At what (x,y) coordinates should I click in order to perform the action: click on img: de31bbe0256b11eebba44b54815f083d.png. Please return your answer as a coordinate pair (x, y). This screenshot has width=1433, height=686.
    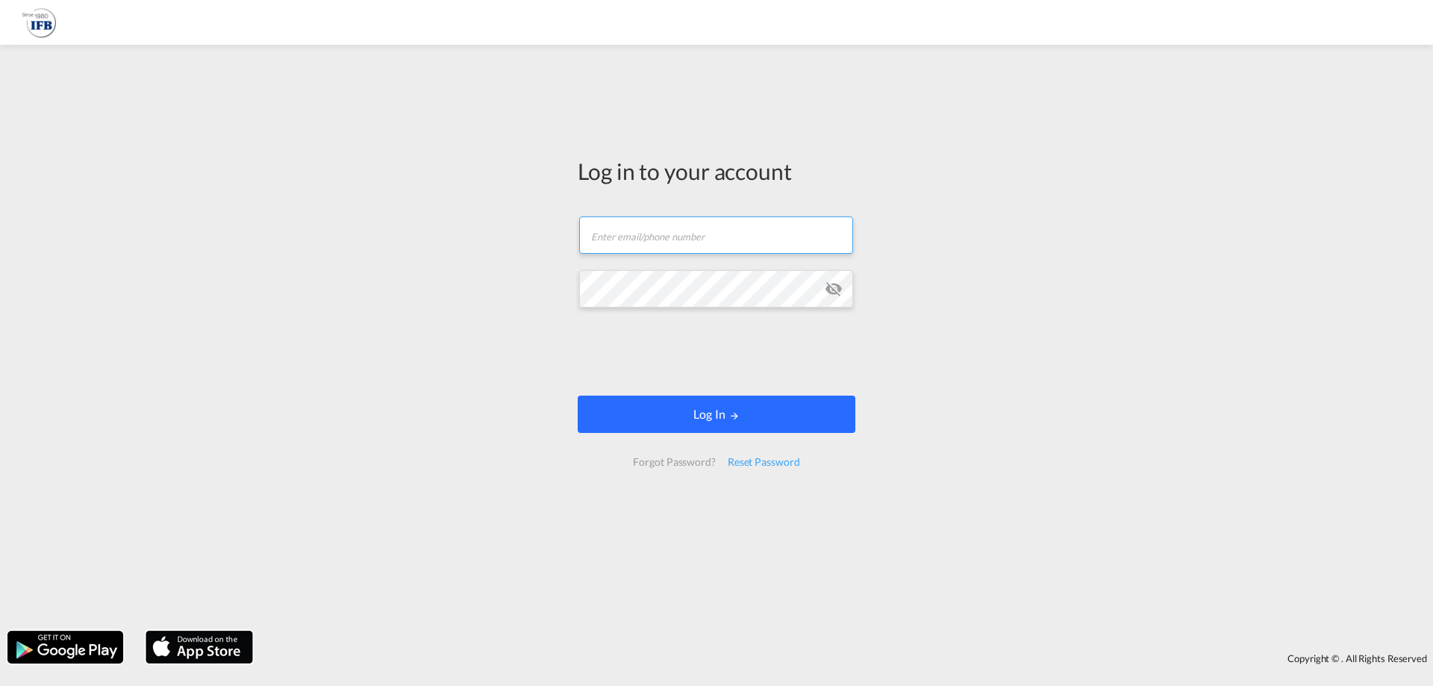
    Looking at the image, I should click on (39, 22).